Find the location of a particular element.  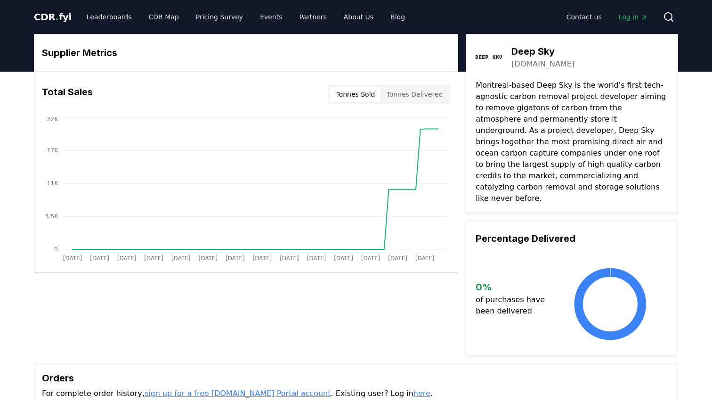

a: Partners is located at coordinates (313, 17).